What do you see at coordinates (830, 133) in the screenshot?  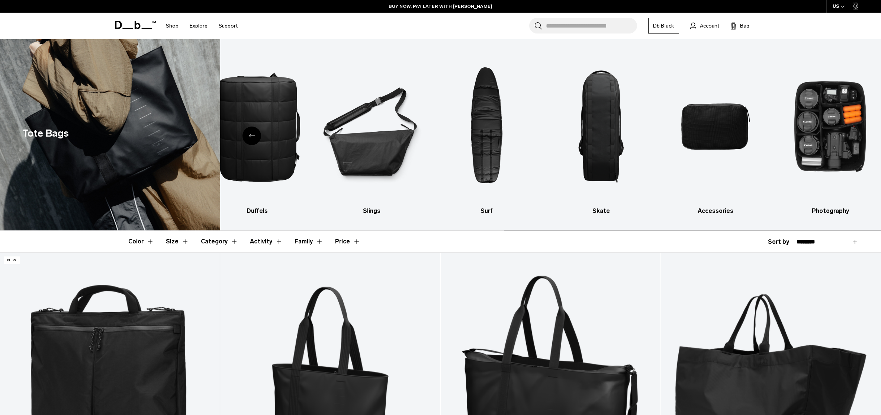 I see `li: 10 / 10` at bounding box center [830, 133].